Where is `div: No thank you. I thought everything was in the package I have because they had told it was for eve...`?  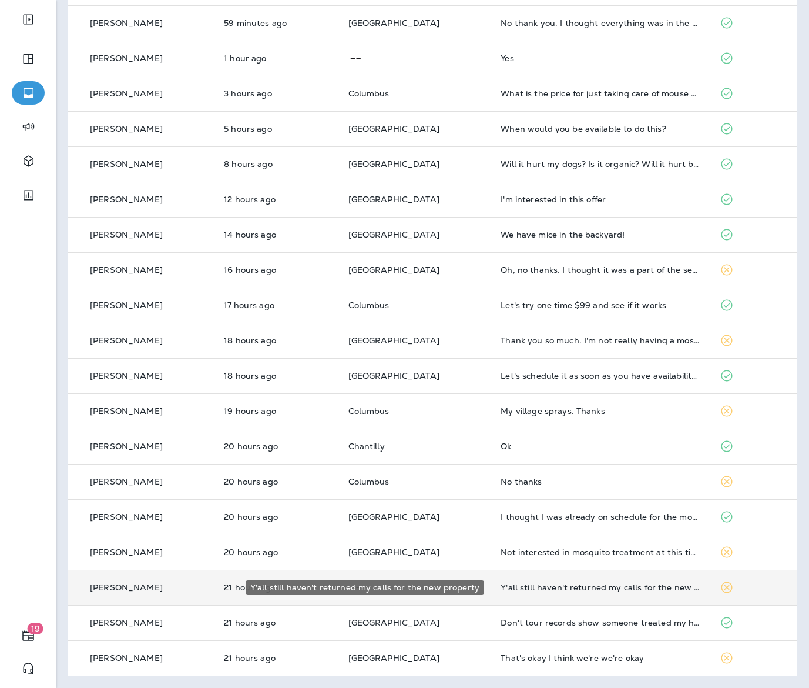
div: No thank you. I thought everything was in the package I have because they had told it was for eve... is located at coordinates (601, 23).